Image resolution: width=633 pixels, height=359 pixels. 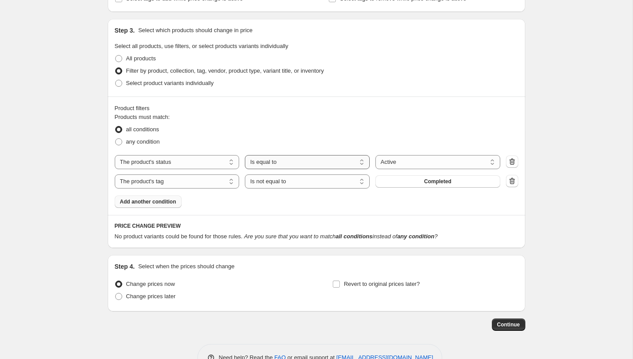 What do you see at coordinates (354, 236) in the screenshot?
I see `b: all conditions` at bounding box center [354, 236].